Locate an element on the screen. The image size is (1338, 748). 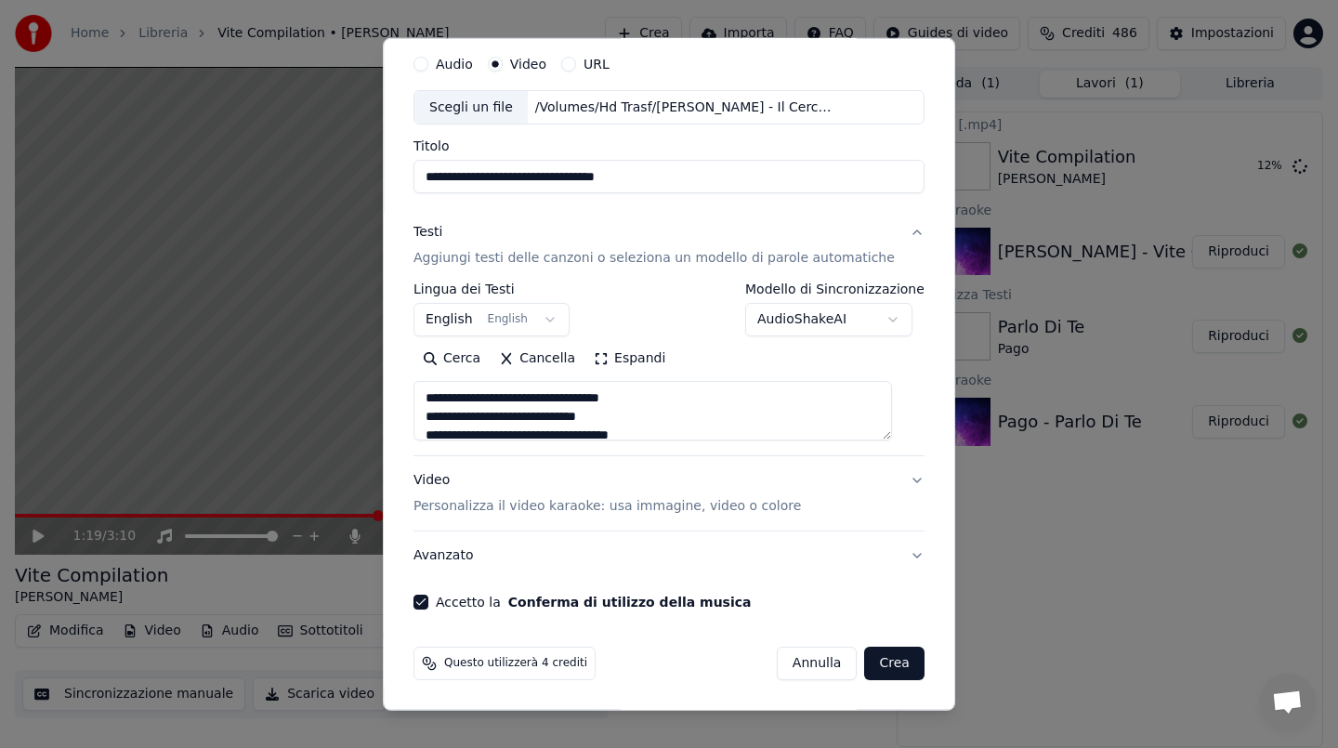
button: Cerca is located at coordinates (452, 359).